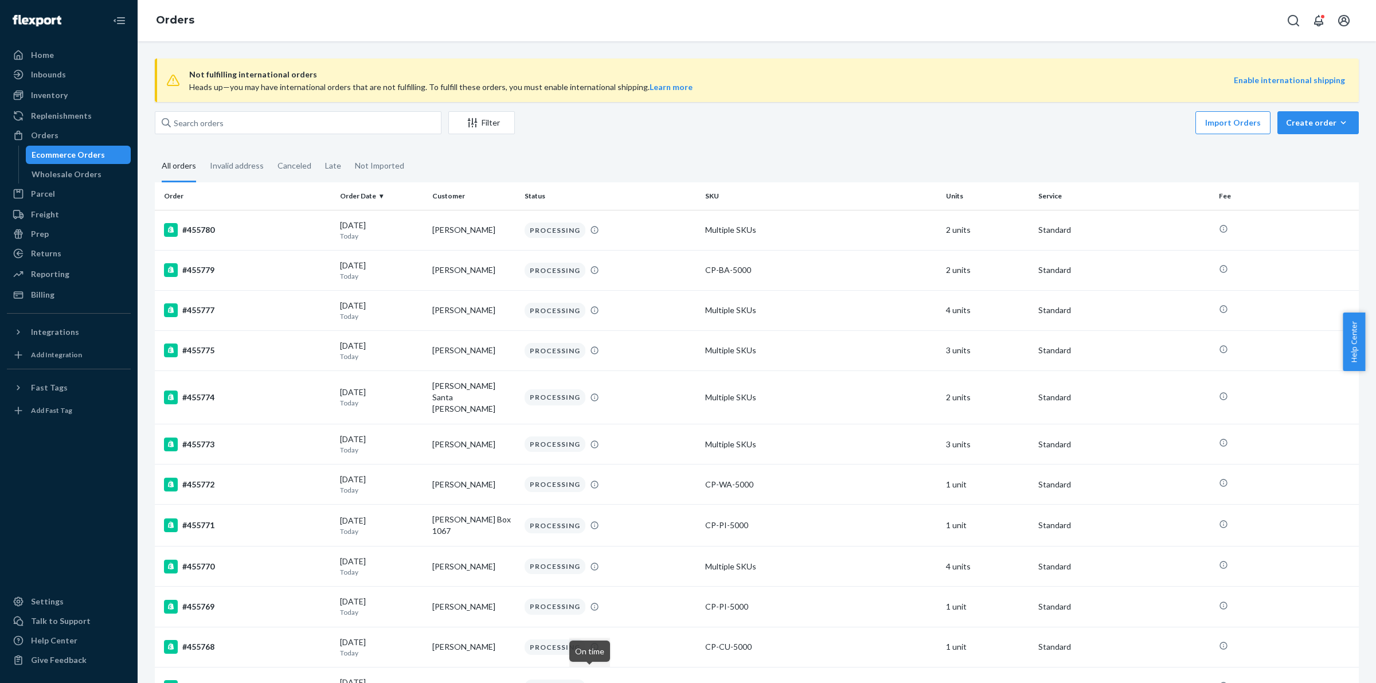 The width and height of the screenshot is (1376, 683). What do you see at coordinates (69, 660) in the screenshot?
I see `button: Give Feedback` at bounding box center [69, 660].